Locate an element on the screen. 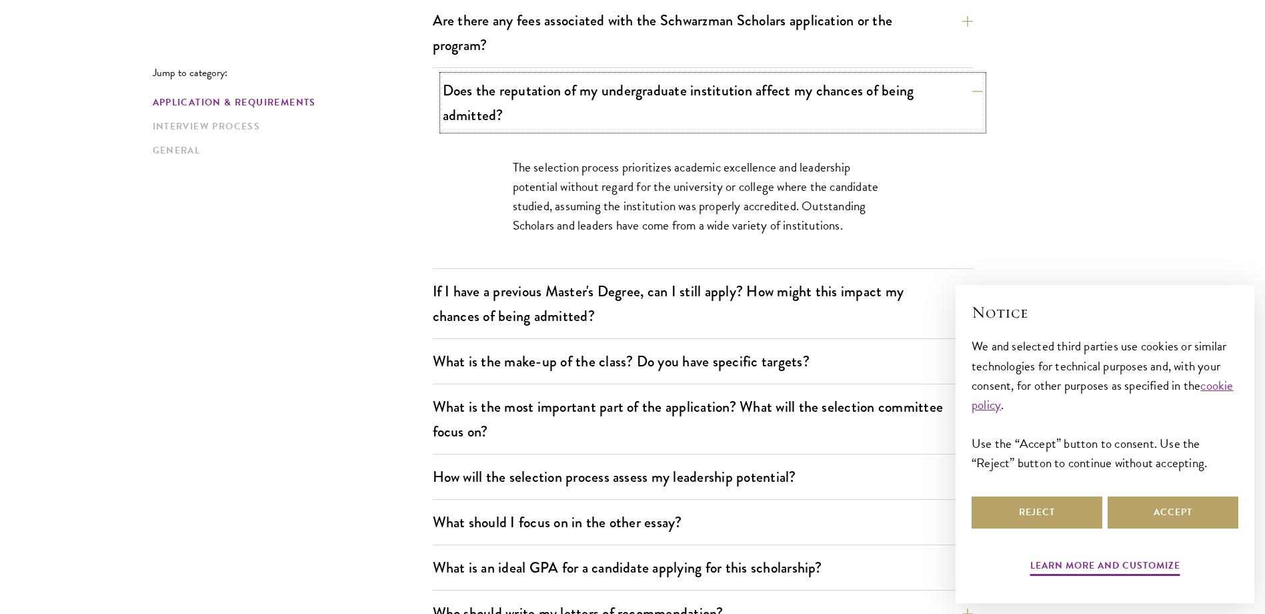 The image size is (1265, 614). a: Application & Requirements is located at coordinates (289, 102).